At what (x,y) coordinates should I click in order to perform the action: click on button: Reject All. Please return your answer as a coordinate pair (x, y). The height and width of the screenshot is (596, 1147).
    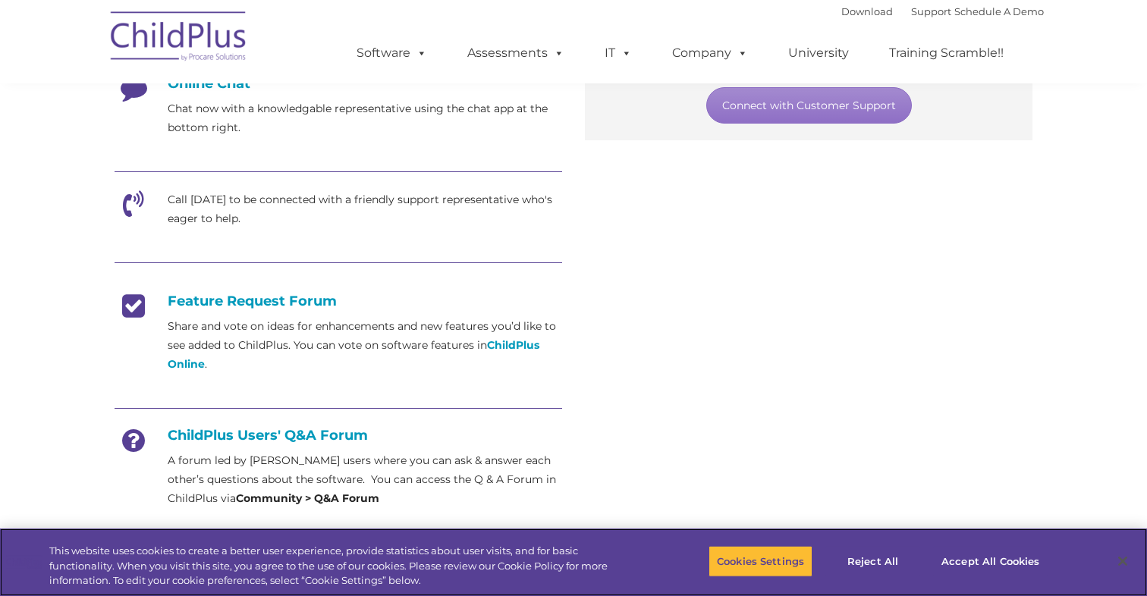
    Looking at the image, I should click on (872, 561).